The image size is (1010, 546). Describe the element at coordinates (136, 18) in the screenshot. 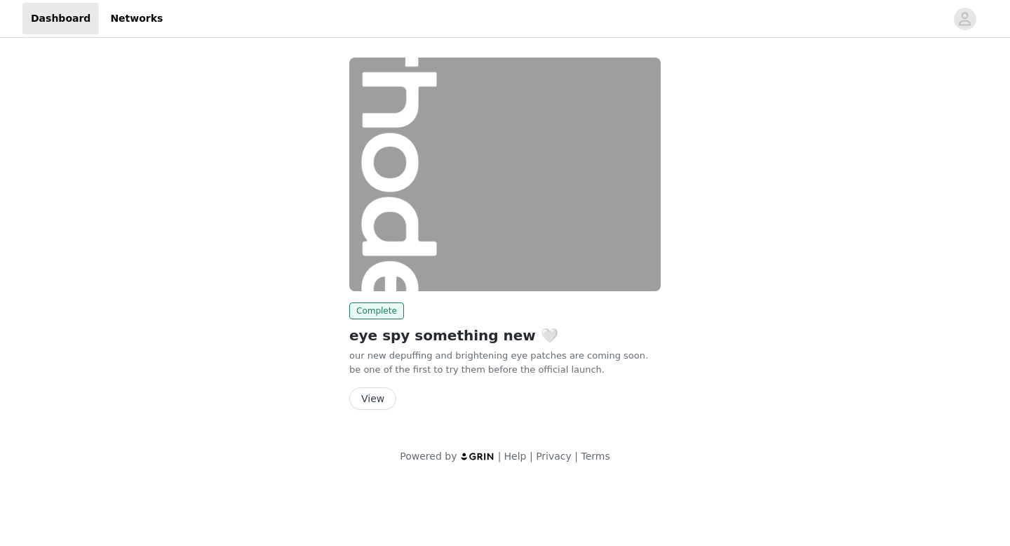

I see `a: Networks` at that location.